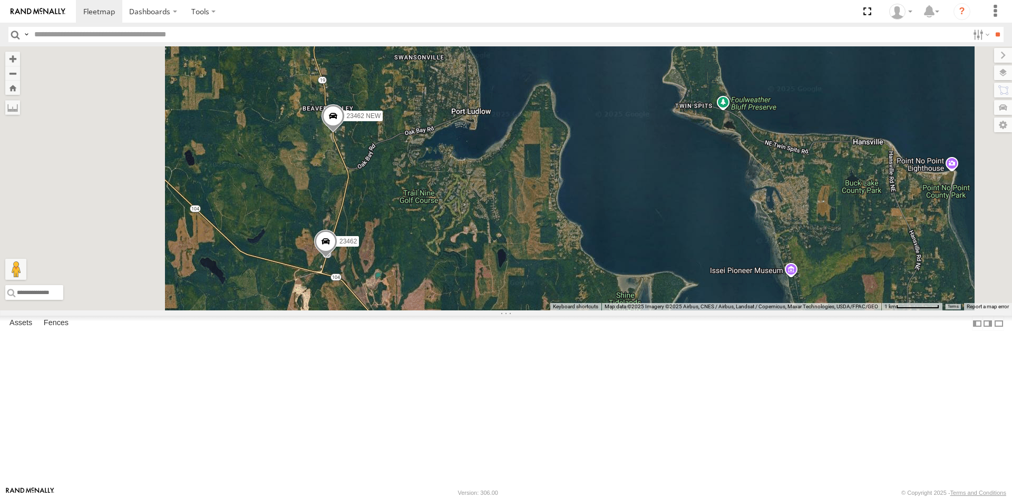 Image resolution: width=1012 pixels, height=498 pixels. I want to click on button: Zoom in, so click(13, 58).